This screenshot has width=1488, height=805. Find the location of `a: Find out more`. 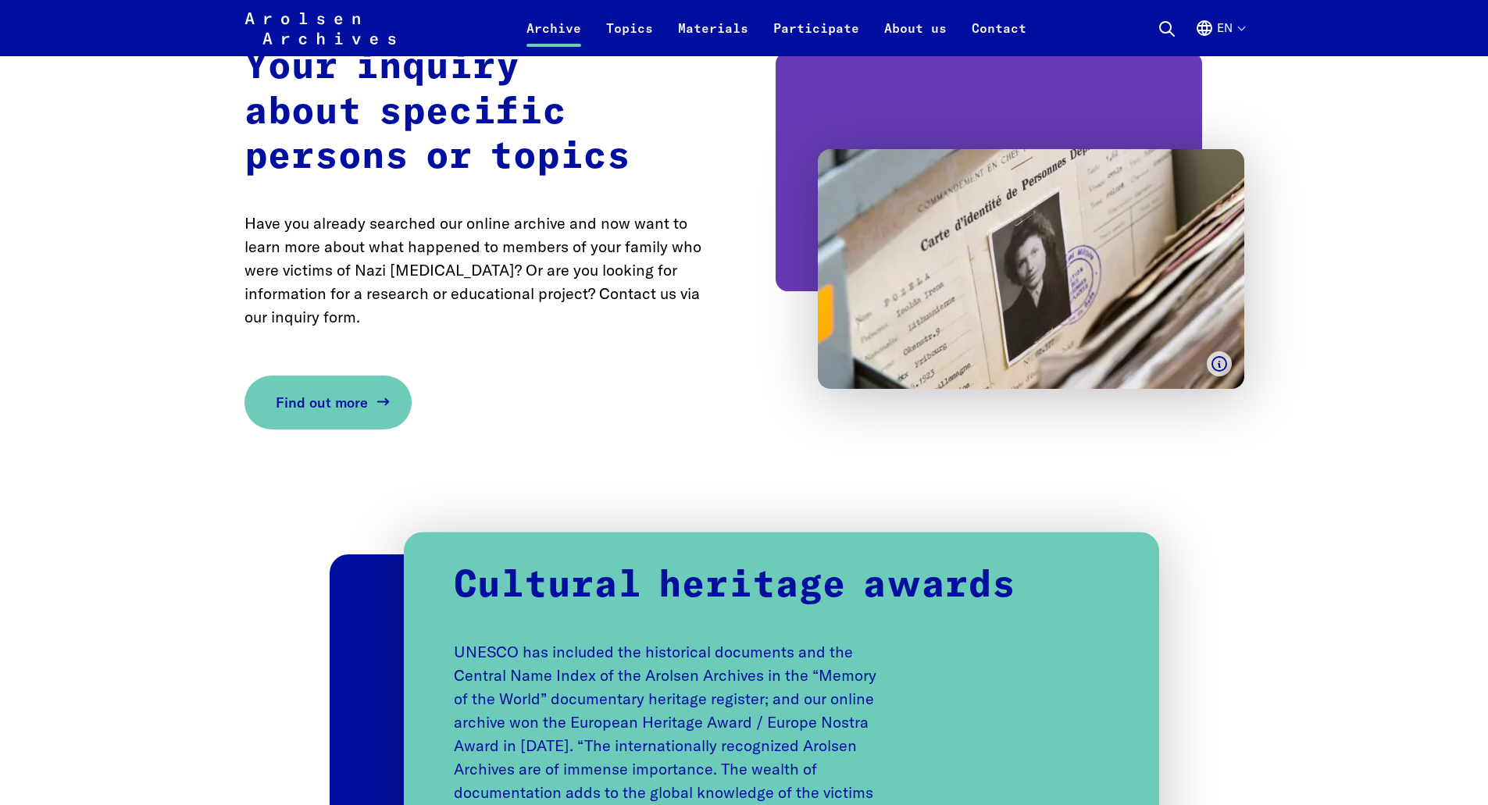

a: Find out more is located at coordinates (328, 402).